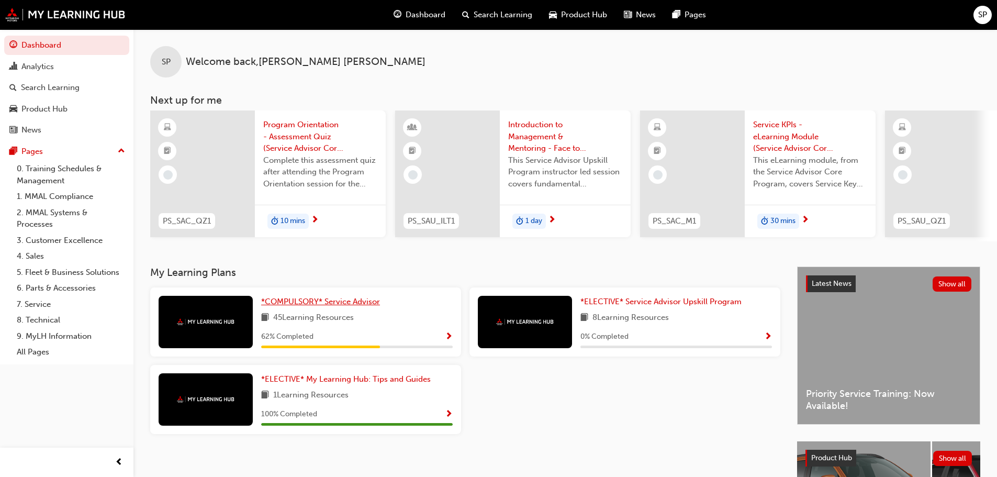 This screenshot has width=997, height=477. Describe the element at coordinates (631, 318) in the screenshot. I see `span: 8 Learning Resources` at that location.